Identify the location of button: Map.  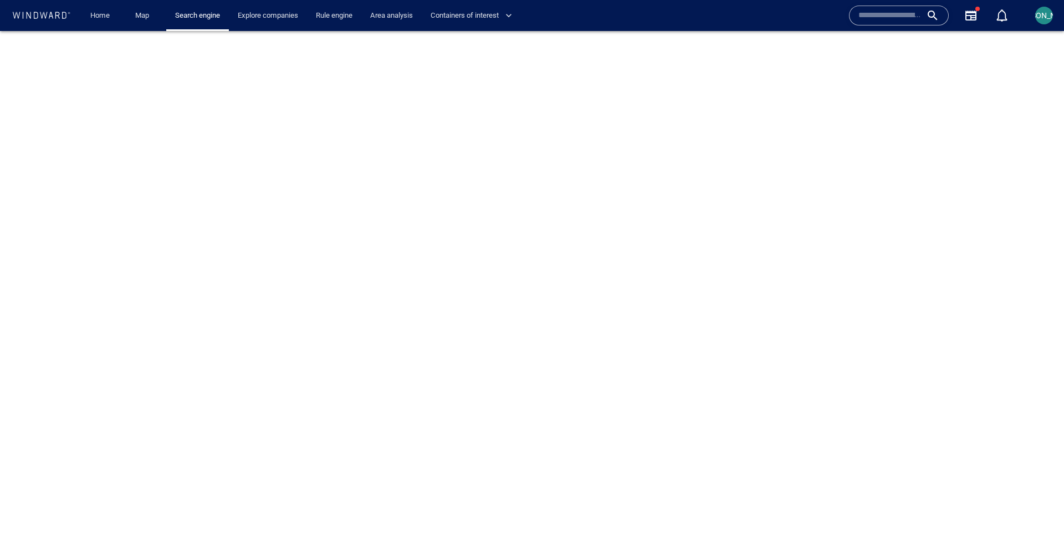
(144, 16).